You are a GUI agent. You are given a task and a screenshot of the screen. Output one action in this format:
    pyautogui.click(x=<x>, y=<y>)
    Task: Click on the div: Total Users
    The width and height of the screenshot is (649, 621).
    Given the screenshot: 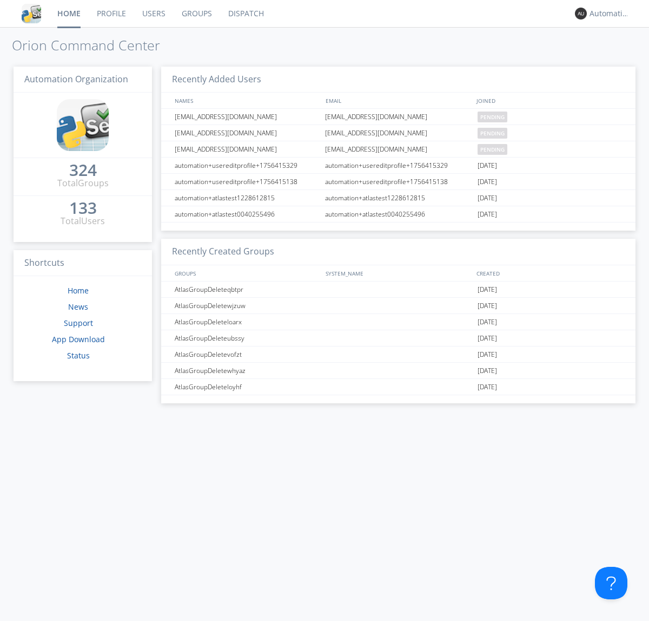 What is the action you would take?
    pyautogui.click(x=83, y=221)
    